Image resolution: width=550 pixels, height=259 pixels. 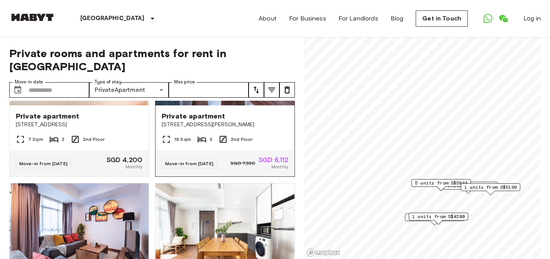 I want to click on span: SGD 6,112, so click(x=273, y=160).